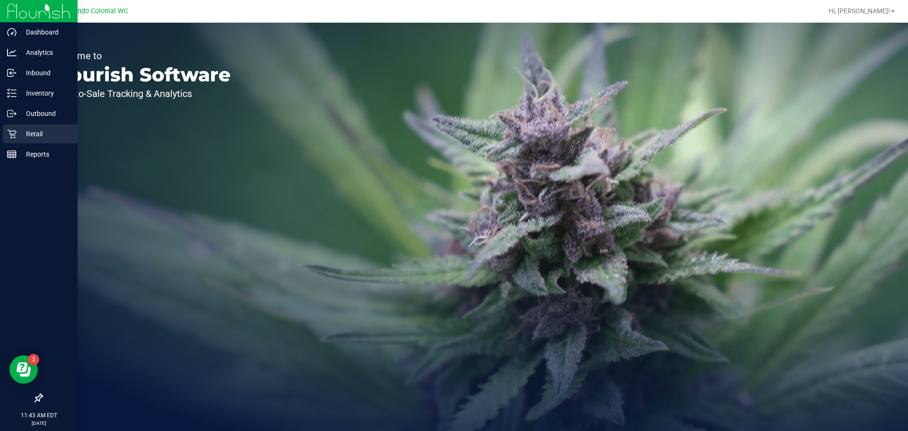  What do you see at coordinates (12, 93) in the screenshot?
I see `inline-svg: Inventory` at bounding box center [12, 93].